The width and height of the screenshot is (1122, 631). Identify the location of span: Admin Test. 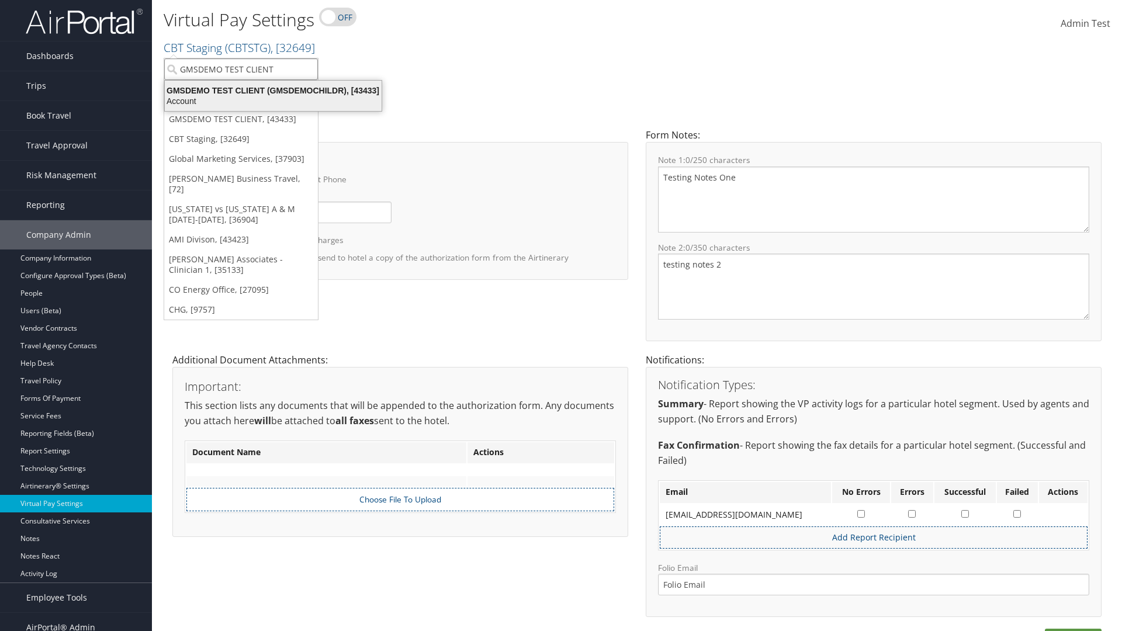
(1085, 23).